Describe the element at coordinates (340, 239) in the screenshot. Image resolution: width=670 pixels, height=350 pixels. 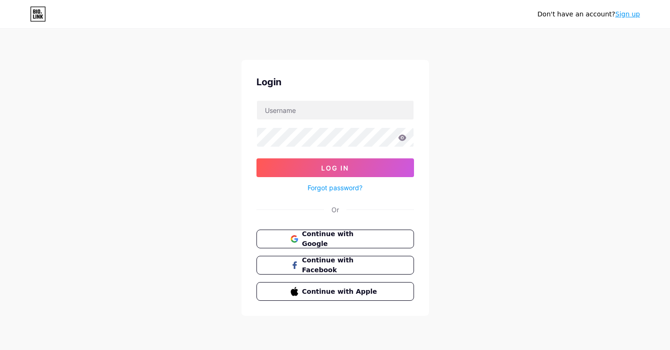
I see `span: Continue with Google` at that location.